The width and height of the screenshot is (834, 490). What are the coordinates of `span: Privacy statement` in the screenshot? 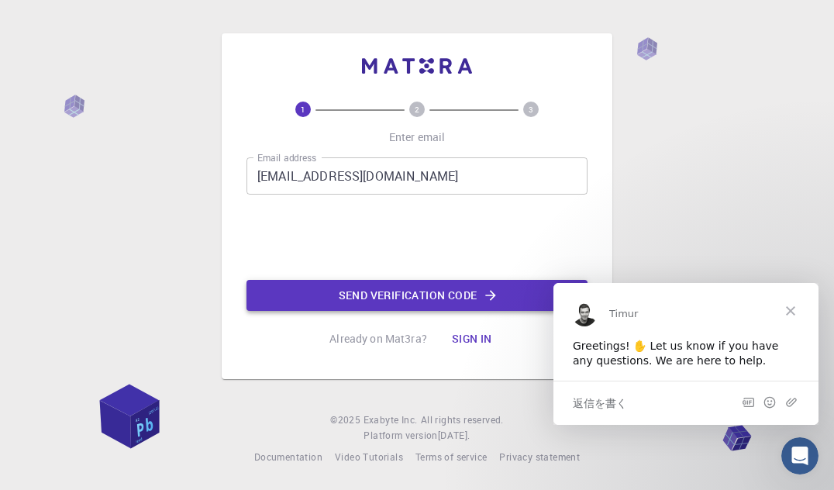 It's located at (540, 457).